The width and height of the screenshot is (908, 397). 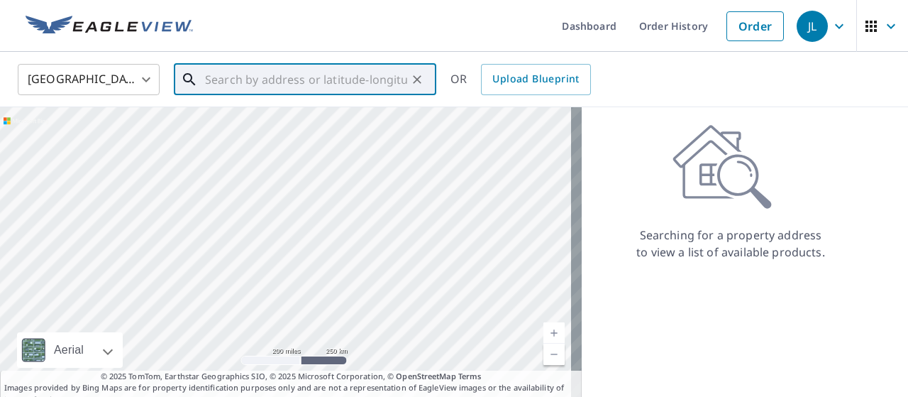 What do you see at coordinates (417, 79) in the screenshot?
I see `button: Clear` at bounding box center [417, 79].